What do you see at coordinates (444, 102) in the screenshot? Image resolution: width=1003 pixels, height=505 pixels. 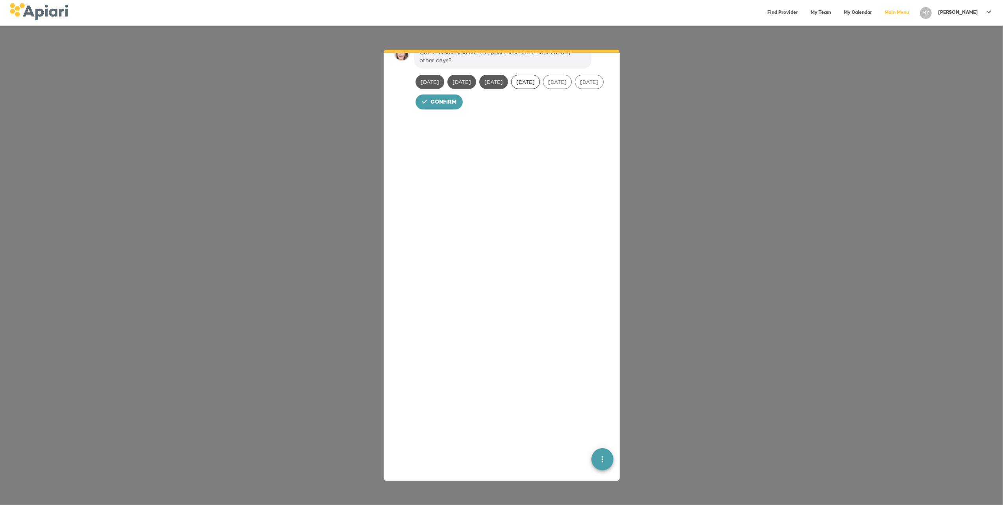 I see `span: Confirm` at bounding box center [444, 102].